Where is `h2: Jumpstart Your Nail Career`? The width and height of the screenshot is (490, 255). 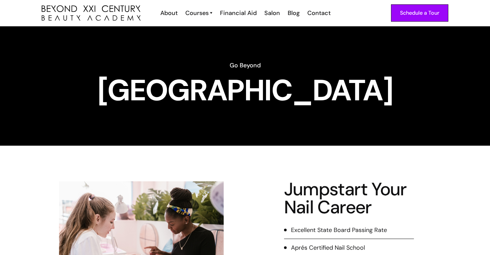 h2: Jumpstart Your Nail Career is located at coordinates (349, 198).